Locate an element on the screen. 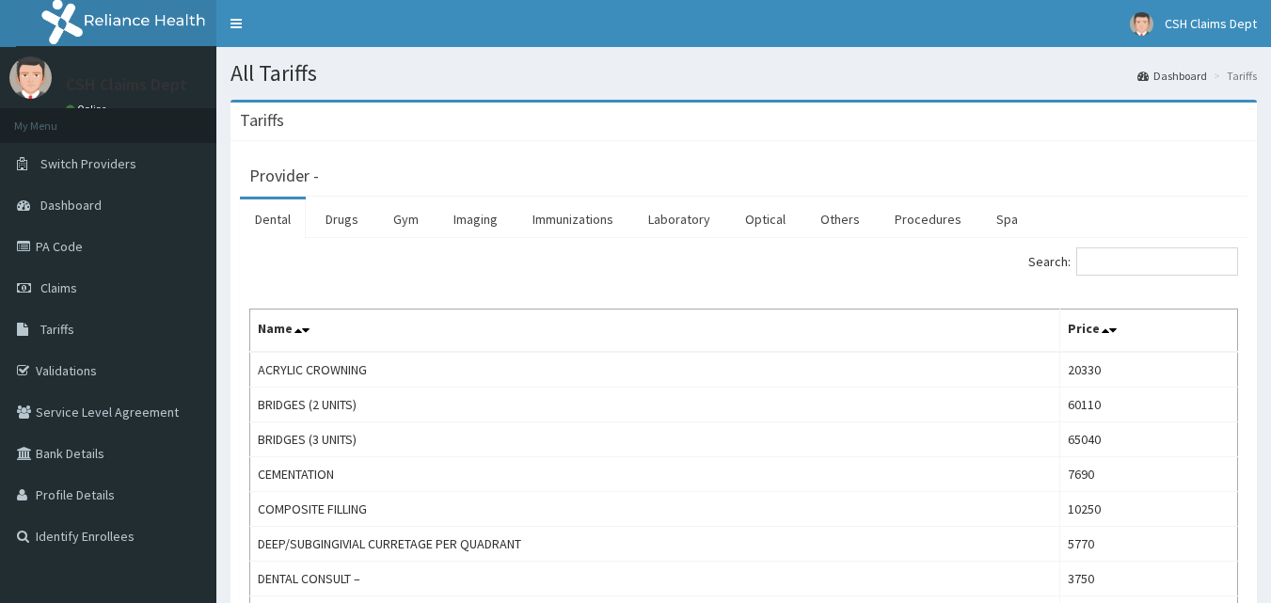 The image size is (1271, 603). td: ACRYLIC CROWNING is located at coordinates (655, 370).